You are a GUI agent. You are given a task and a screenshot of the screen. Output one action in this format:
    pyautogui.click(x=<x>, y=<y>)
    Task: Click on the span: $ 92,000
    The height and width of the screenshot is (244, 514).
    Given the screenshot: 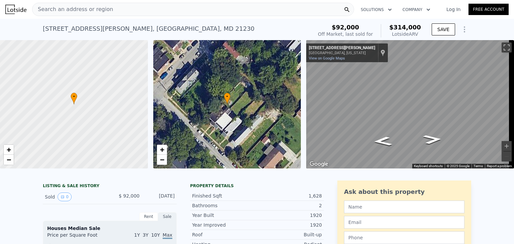 What is the action you would take?
    pyautogui.click(x=129, y=196)
    